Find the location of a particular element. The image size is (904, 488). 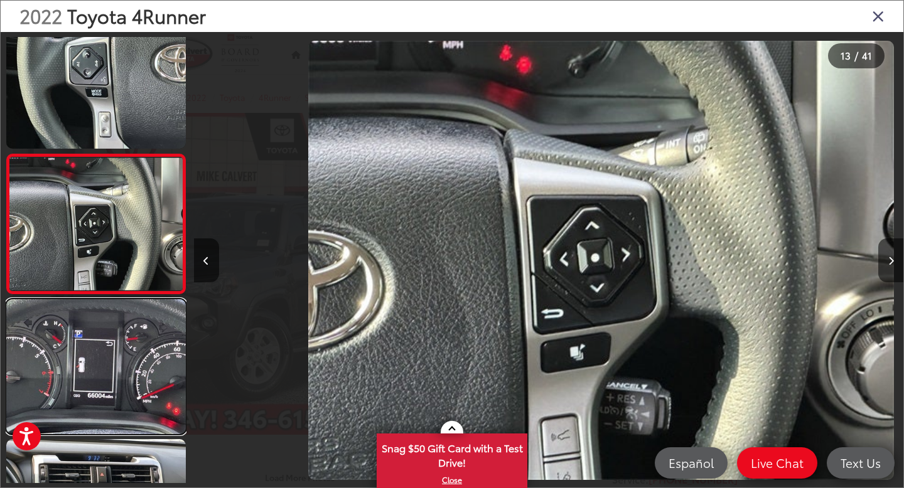

span: Live Chat is located at coordinates (777, 463).